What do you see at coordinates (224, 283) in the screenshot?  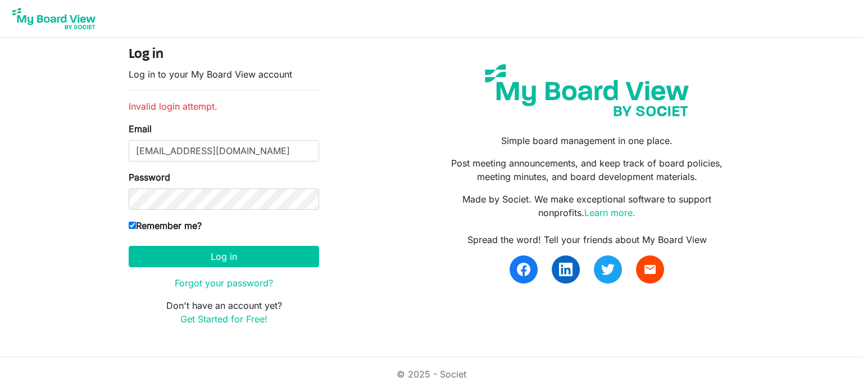 I see `a: Forgot your password?` at bounding box center [224, 283].